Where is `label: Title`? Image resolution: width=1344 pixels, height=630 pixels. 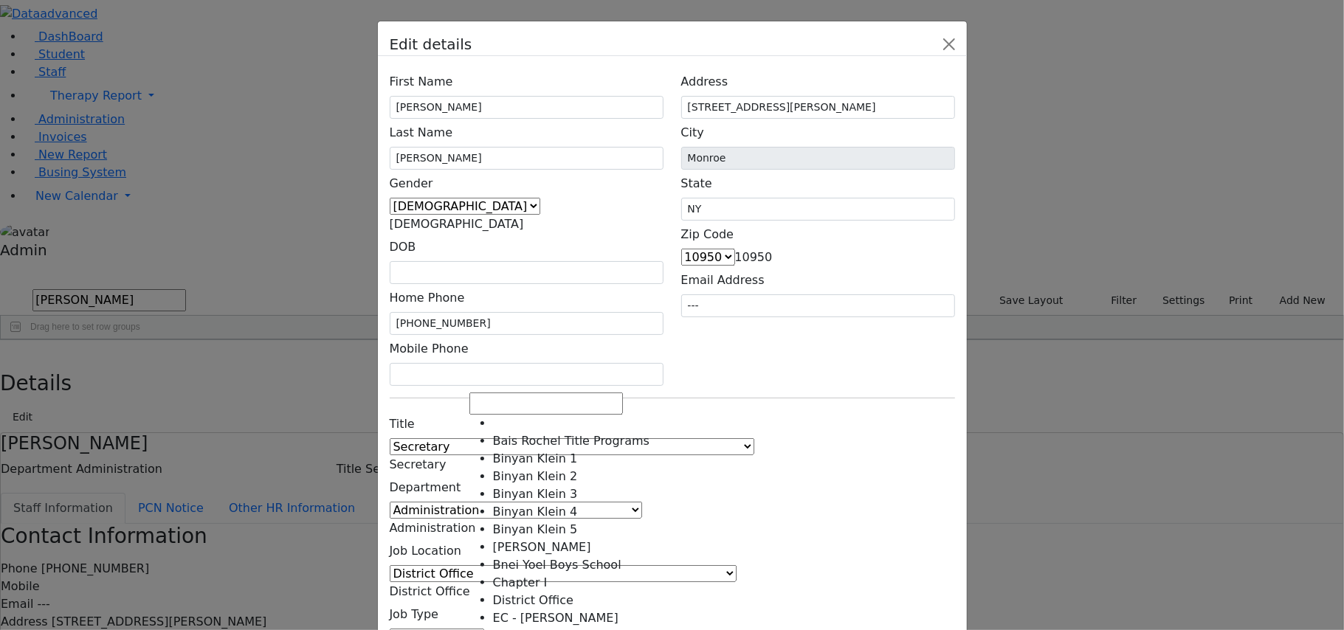 label: Title is located at coordinates (402, 424).